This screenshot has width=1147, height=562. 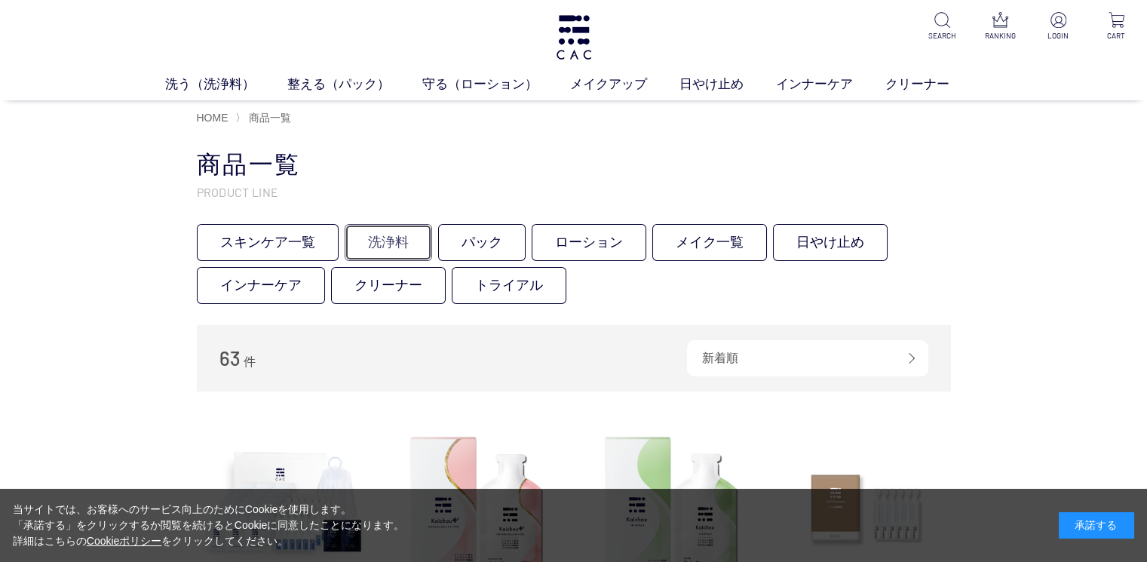 I want to click on a: LOGIN, so click(x=1058, y=26).